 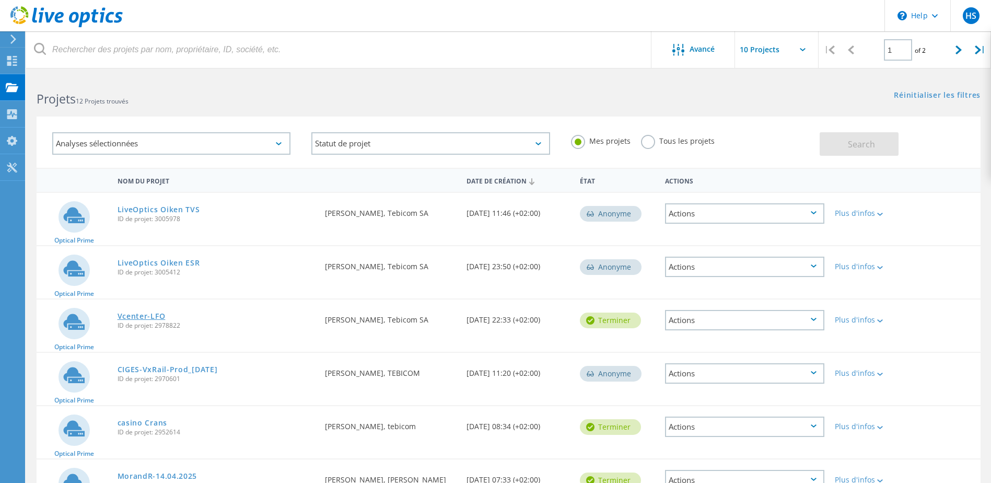 I want to click on a: Vcenter-LFO, so click(x=142, y=316).